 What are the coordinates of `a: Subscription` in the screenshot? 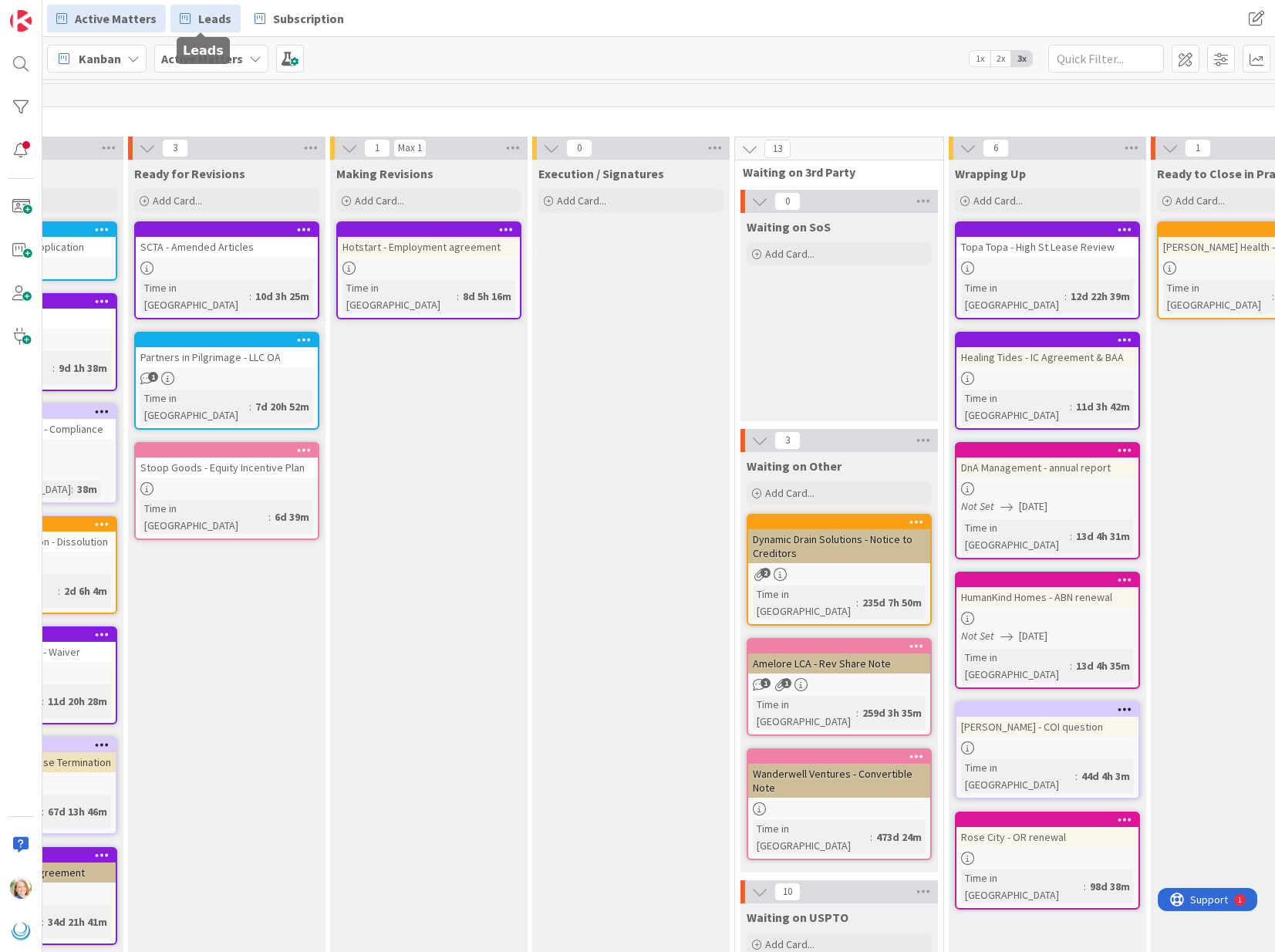 It's located at (299, 19).